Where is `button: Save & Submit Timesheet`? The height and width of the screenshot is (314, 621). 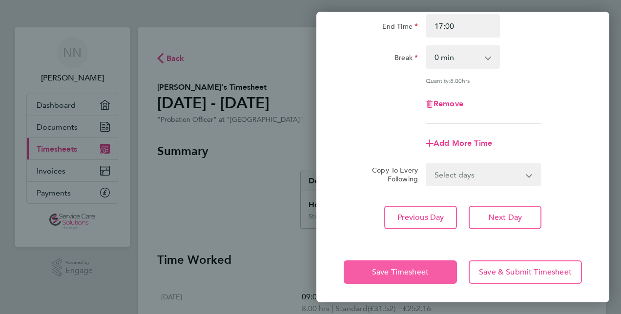
button: Save & Submit Timesheet is located at coordinates (525, 272).